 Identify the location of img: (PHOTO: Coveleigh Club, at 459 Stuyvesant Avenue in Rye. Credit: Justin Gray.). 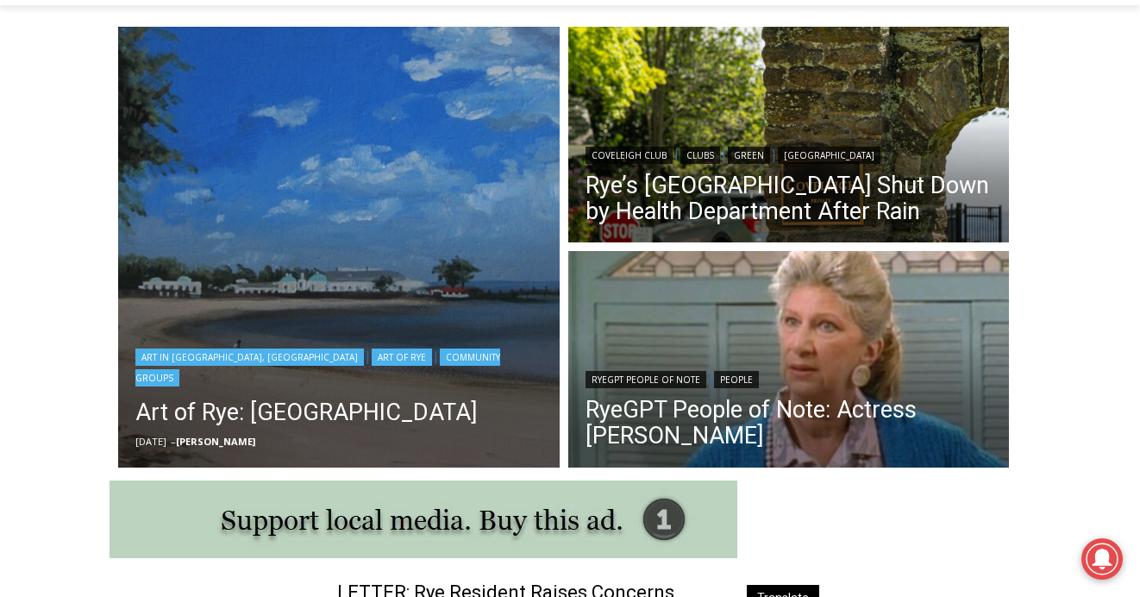
(789, 137).